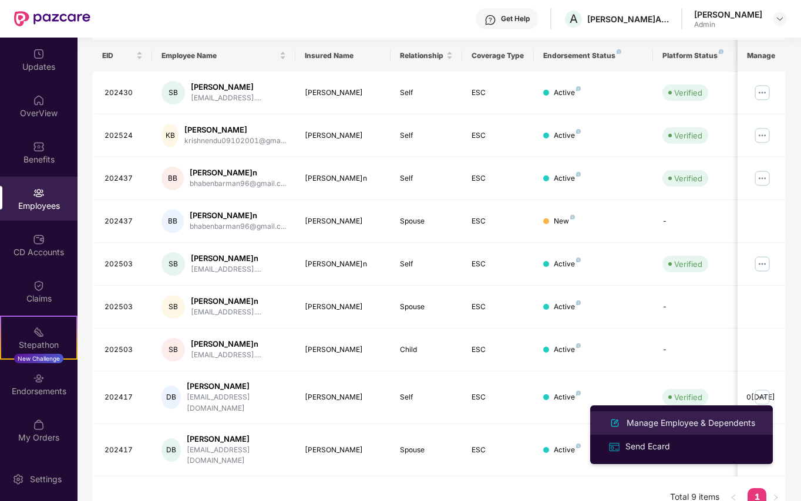  Describe the element at coordinates (52, 19) in the screenshot. I see `img: New Pazcare Logo` at that location.